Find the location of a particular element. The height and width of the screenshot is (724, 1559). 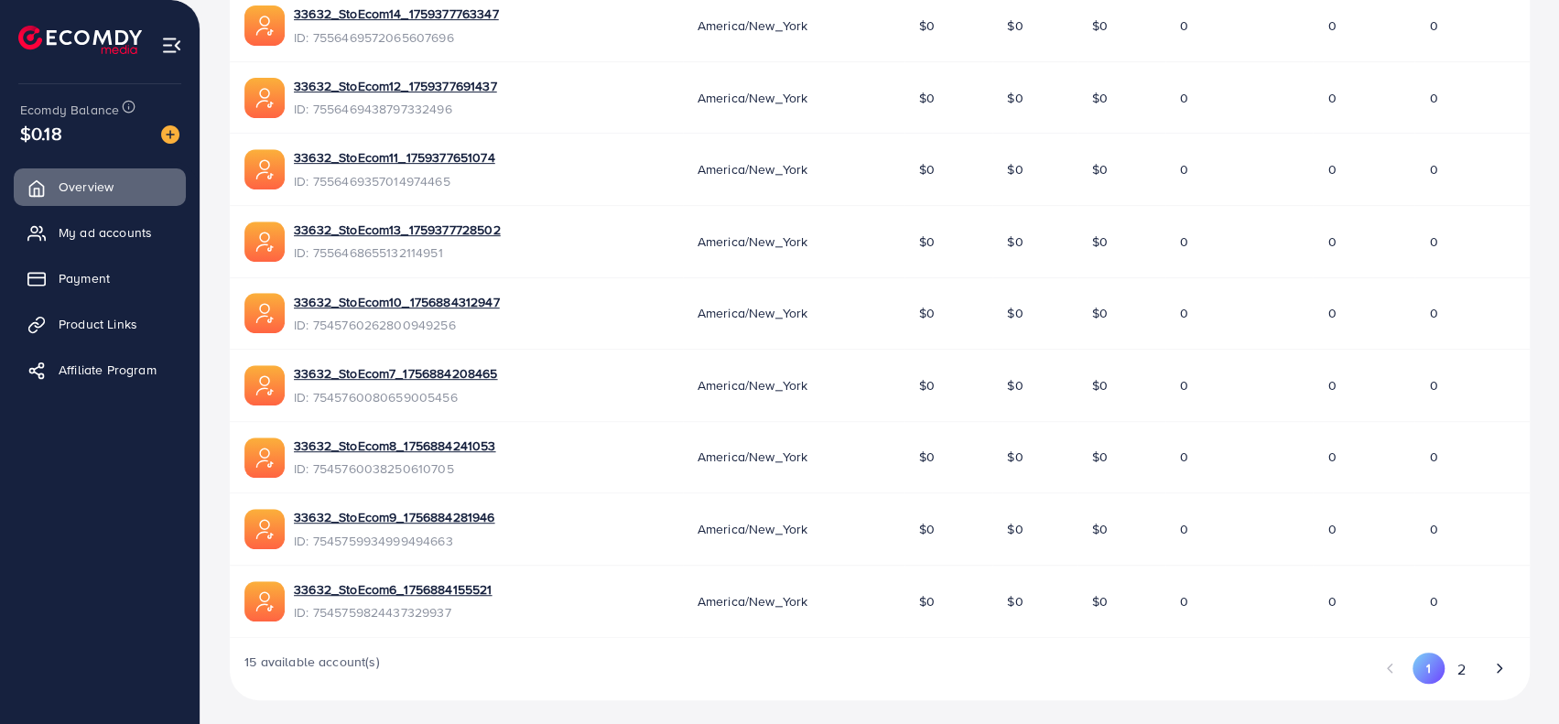

button: Go to page 2 is located at coordinates (1461, 669).